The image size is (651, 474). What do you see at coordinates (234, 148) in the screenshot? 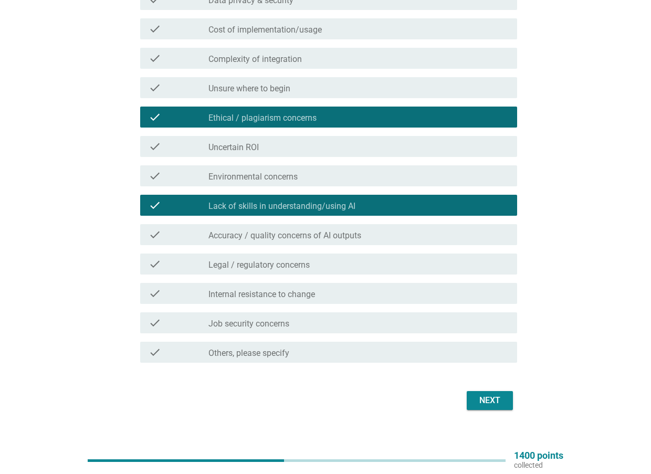
I see `label: Uncertain ROI` at bounding box center [234, 148].